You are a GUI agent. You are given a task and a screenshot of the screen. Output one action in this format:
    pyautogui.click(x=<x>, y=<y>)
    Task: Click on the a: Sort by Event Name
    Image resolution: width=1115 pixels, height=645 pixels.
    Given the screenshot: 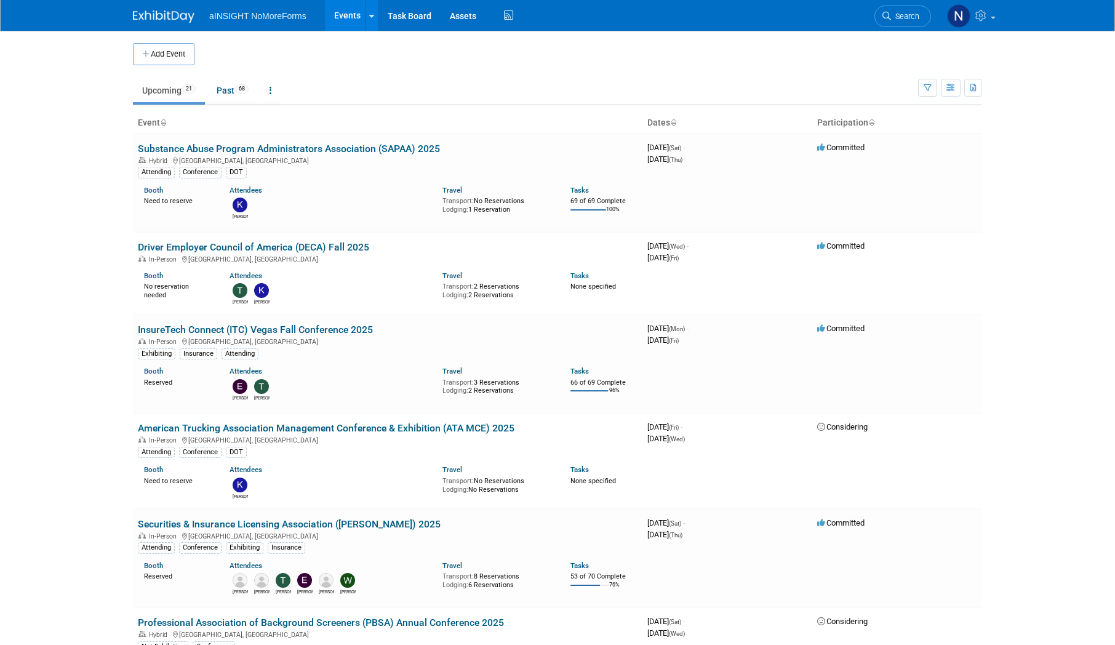 What is the action you would take?
    pyautogui.click(x=163, y=123)
    